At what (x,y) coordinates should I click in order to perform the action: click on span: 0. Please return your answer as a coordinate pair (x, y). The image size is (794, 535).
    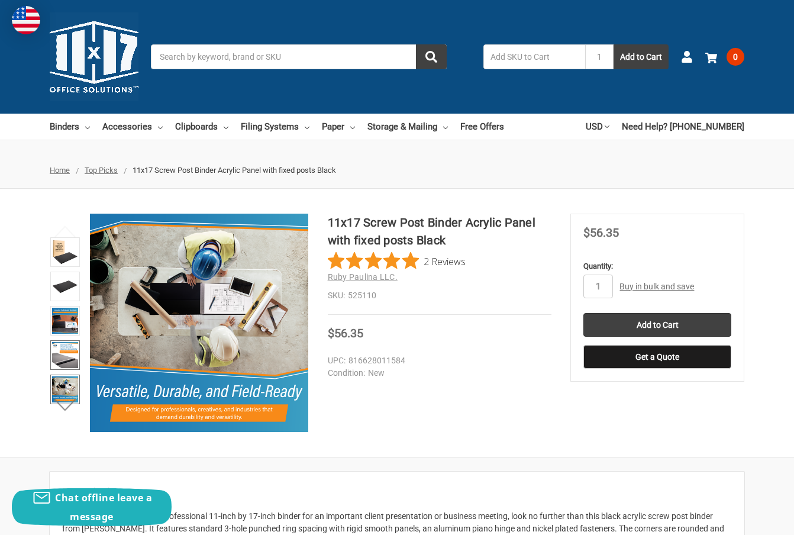
    Looking at the image, I should click on (735, 57).